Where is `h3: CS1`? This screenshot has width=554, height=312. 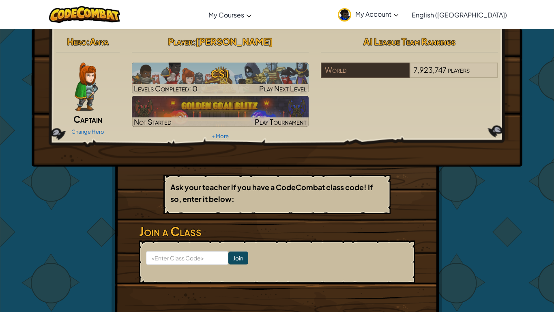 h3: CS1 is located at coordinates (220, 73).